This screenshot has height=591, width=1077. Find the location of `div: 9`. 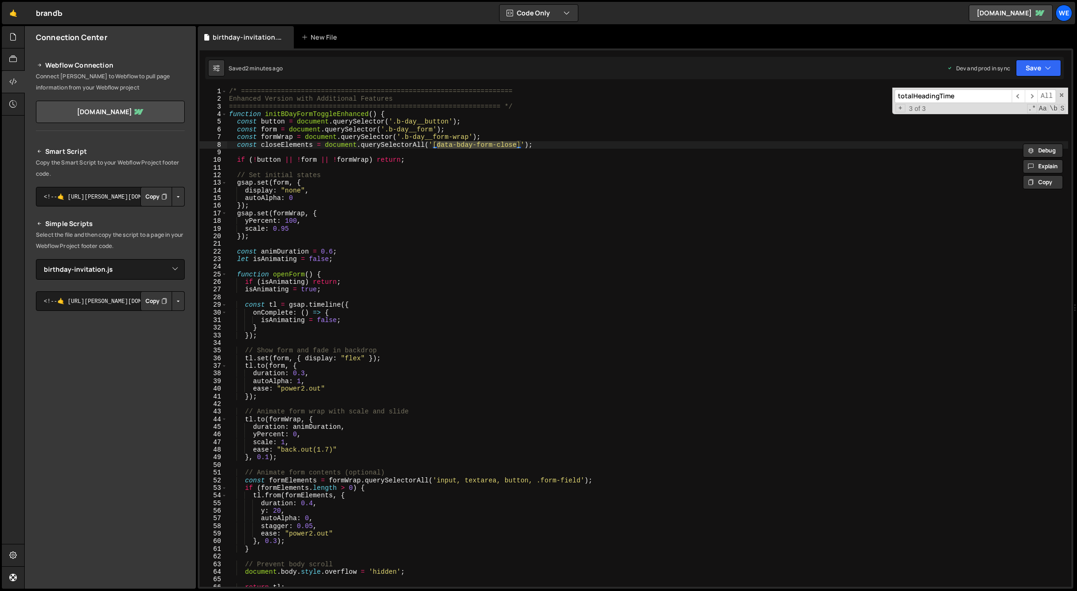

div: 9 is located at coordinates (213, 153).